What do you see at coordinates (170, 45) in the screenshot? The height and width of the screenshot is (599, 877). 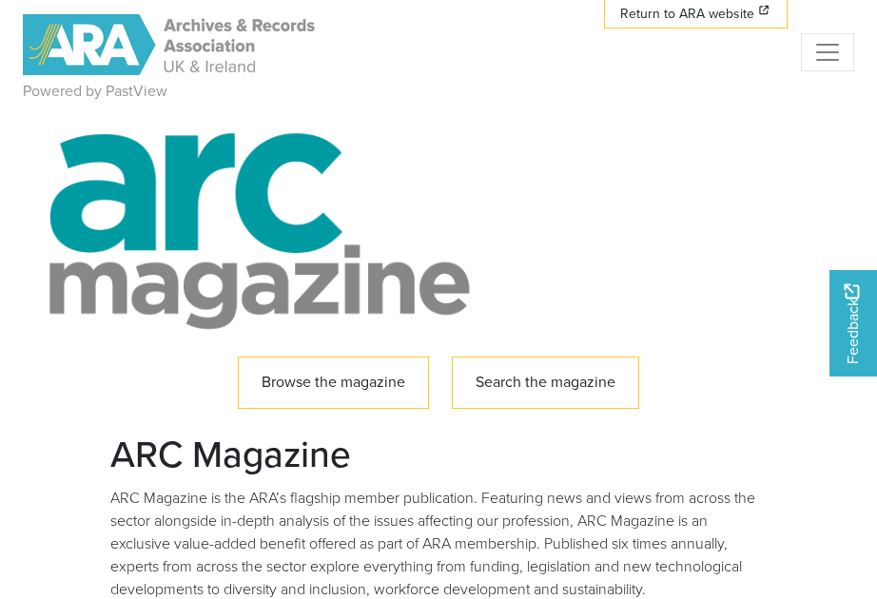 I see `a: ARA - ARC Magazine | Powered by PastView logo` at bounding box center [170, 45].